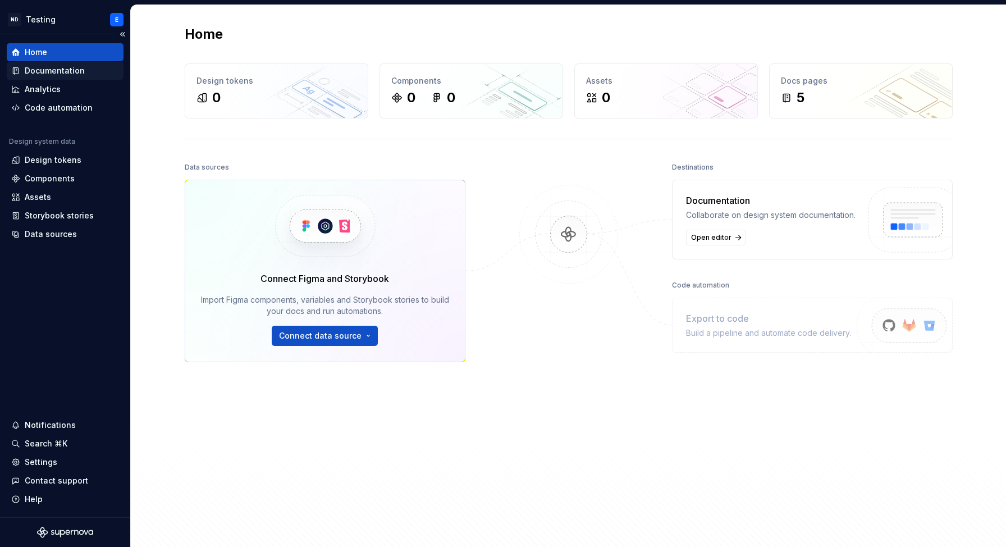 The height and width of the screenshot is (547, 1006). Describe the element at coordinates (59, 216) in the screenshot. I see `div: Storybook stories` at that location.